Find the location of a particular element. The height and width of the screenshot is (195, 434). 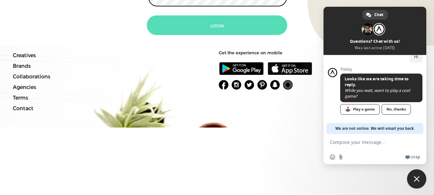

a: No, thanks is located at coordinates (396, 109).